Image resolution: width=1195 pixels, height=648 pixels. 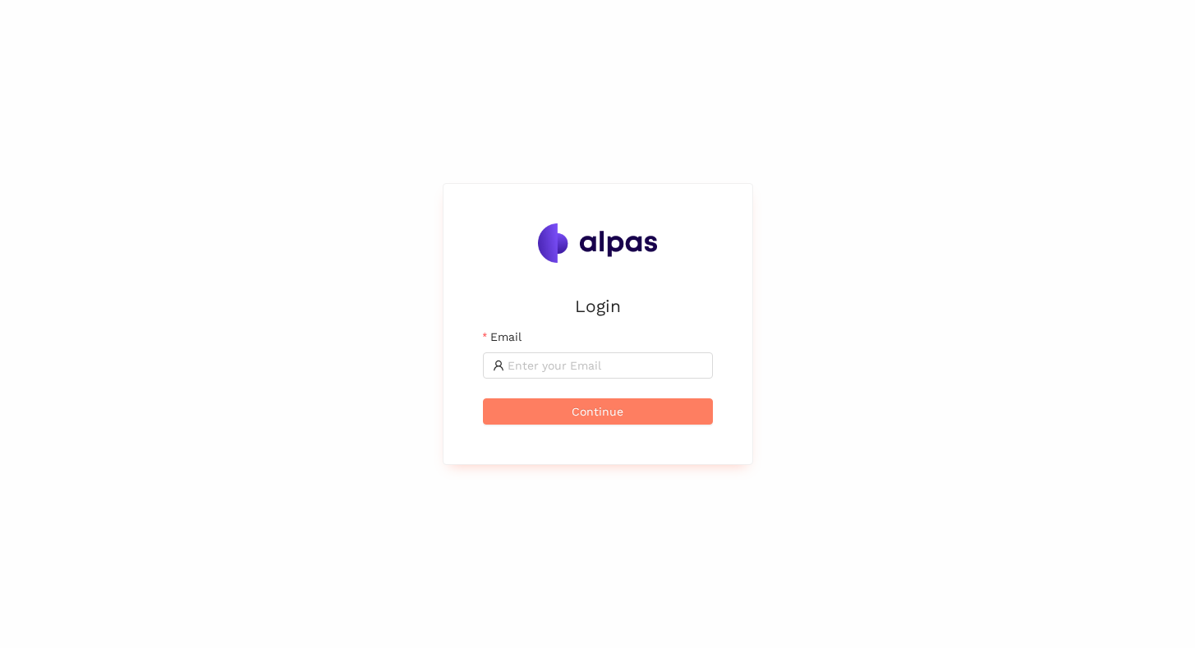 I want to click on span: user, so click(x=499, y=365).